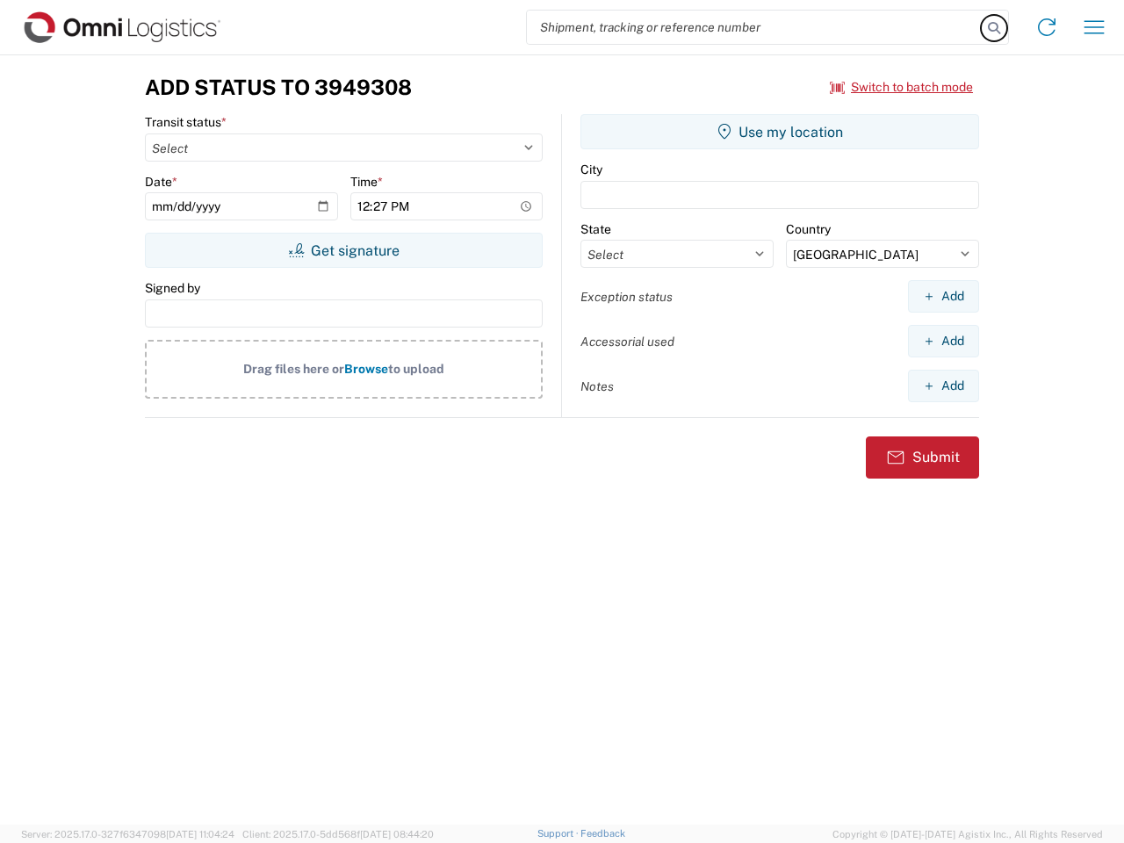 The image size is (1124, 843). Describe the element at coordinates (779, 132) in the screenshot. I see `button: Use my location` at that location.